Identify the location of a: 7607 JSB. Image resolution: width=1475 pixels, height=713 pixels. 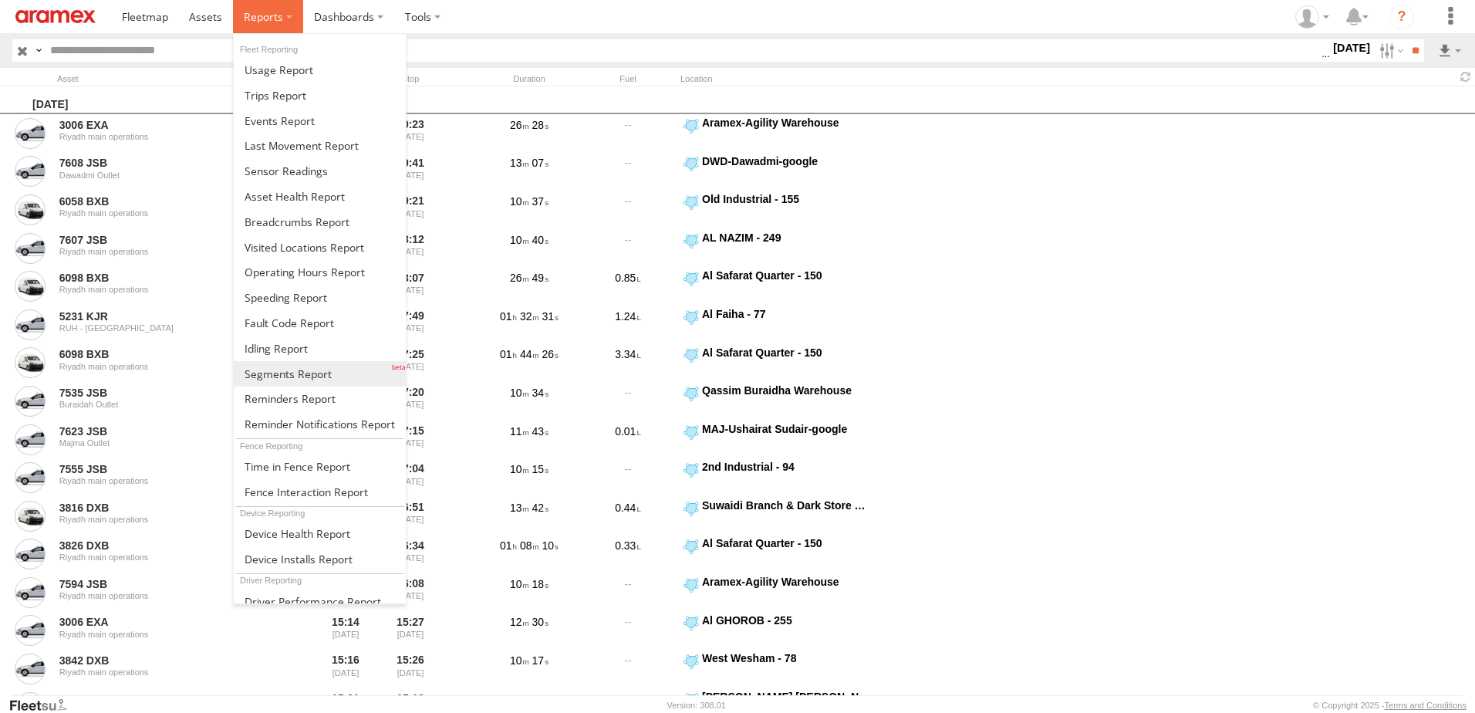
(165, 240).